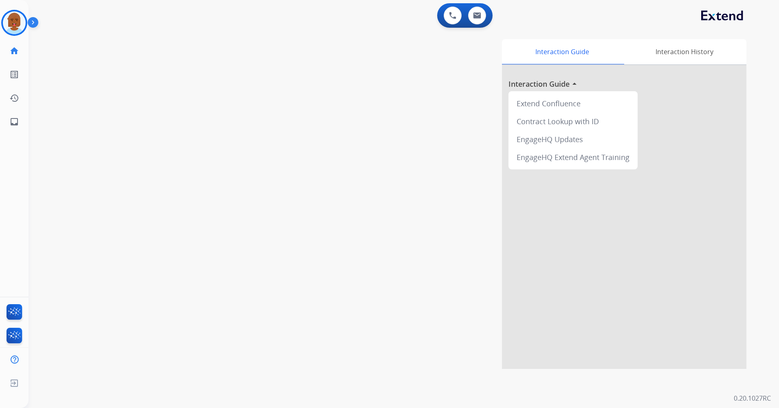  I want to click on div: Extend Confluence, so click(573, 103).